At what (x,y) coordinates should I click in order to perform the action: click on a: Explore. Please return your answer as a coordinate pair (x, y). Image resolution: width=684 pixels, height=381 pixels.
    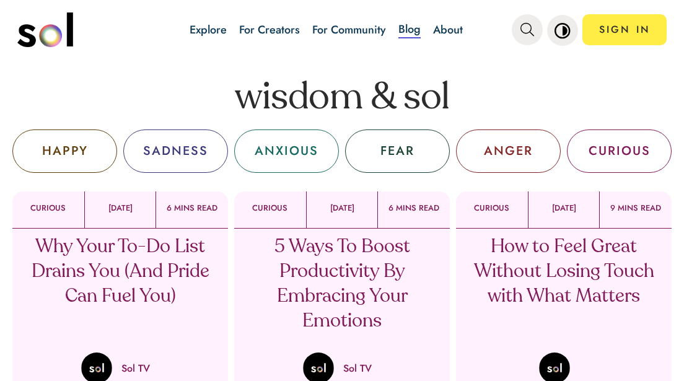
    Looking at the image, I should click on (208, 30).